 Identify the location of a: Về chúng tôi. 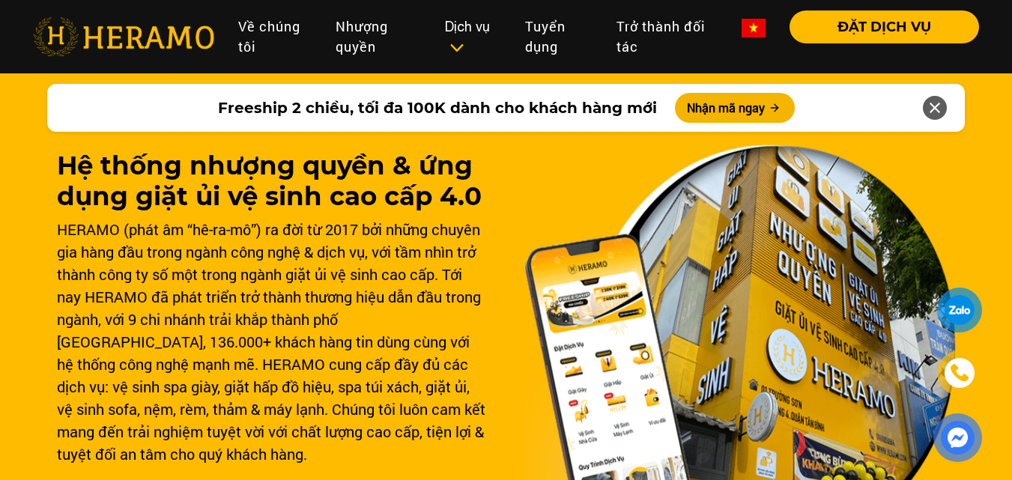
(275, 37).